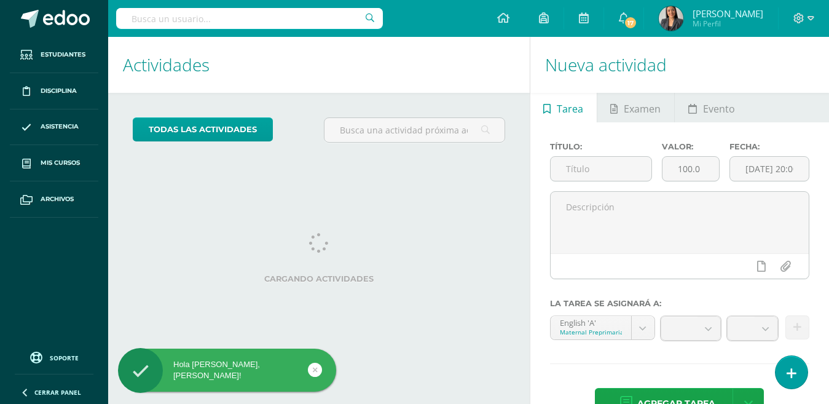  I want to click on span: Examen, so click(643, 109).